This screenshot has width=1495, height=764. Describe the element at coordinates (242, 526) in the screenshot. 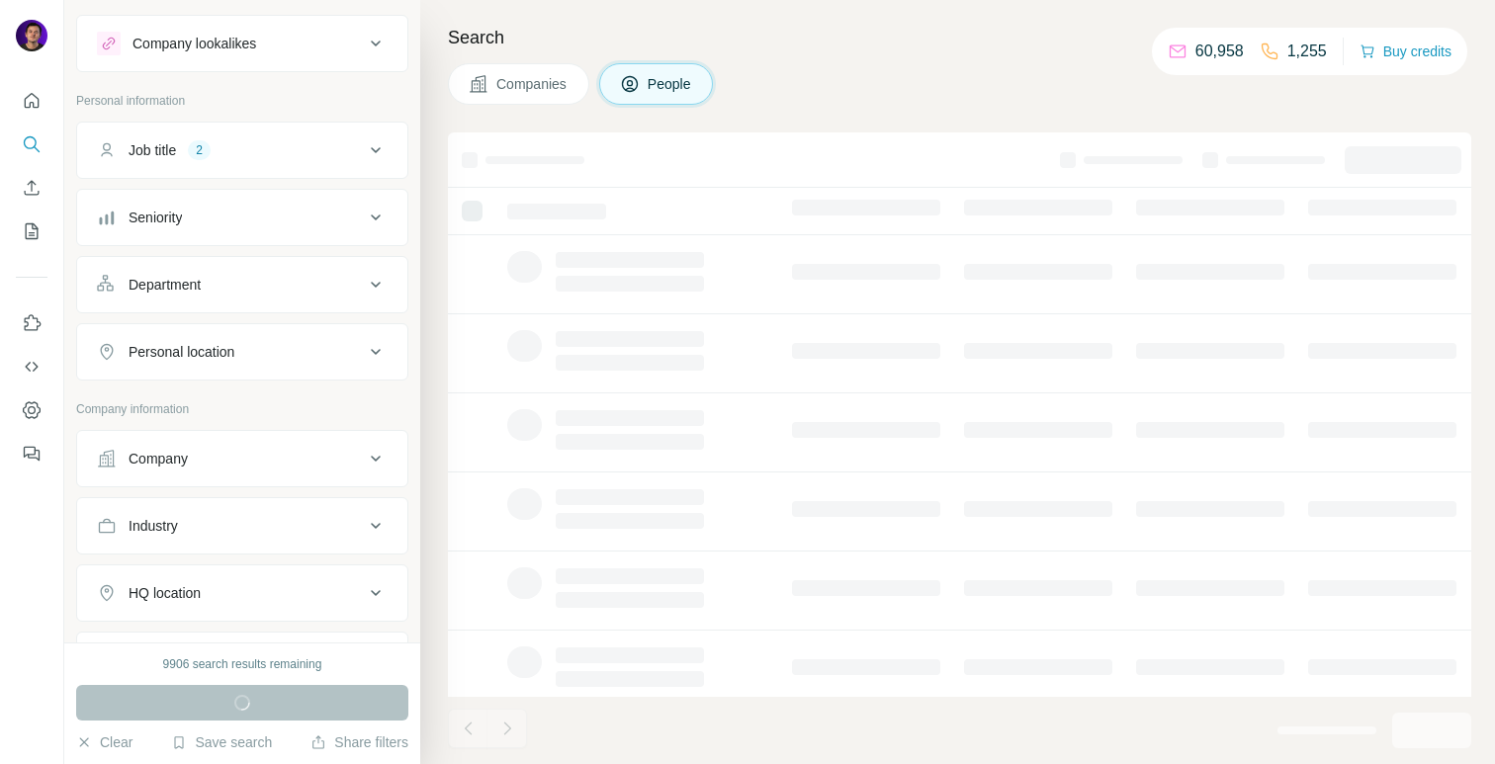

I see `button: Industry` at that location.